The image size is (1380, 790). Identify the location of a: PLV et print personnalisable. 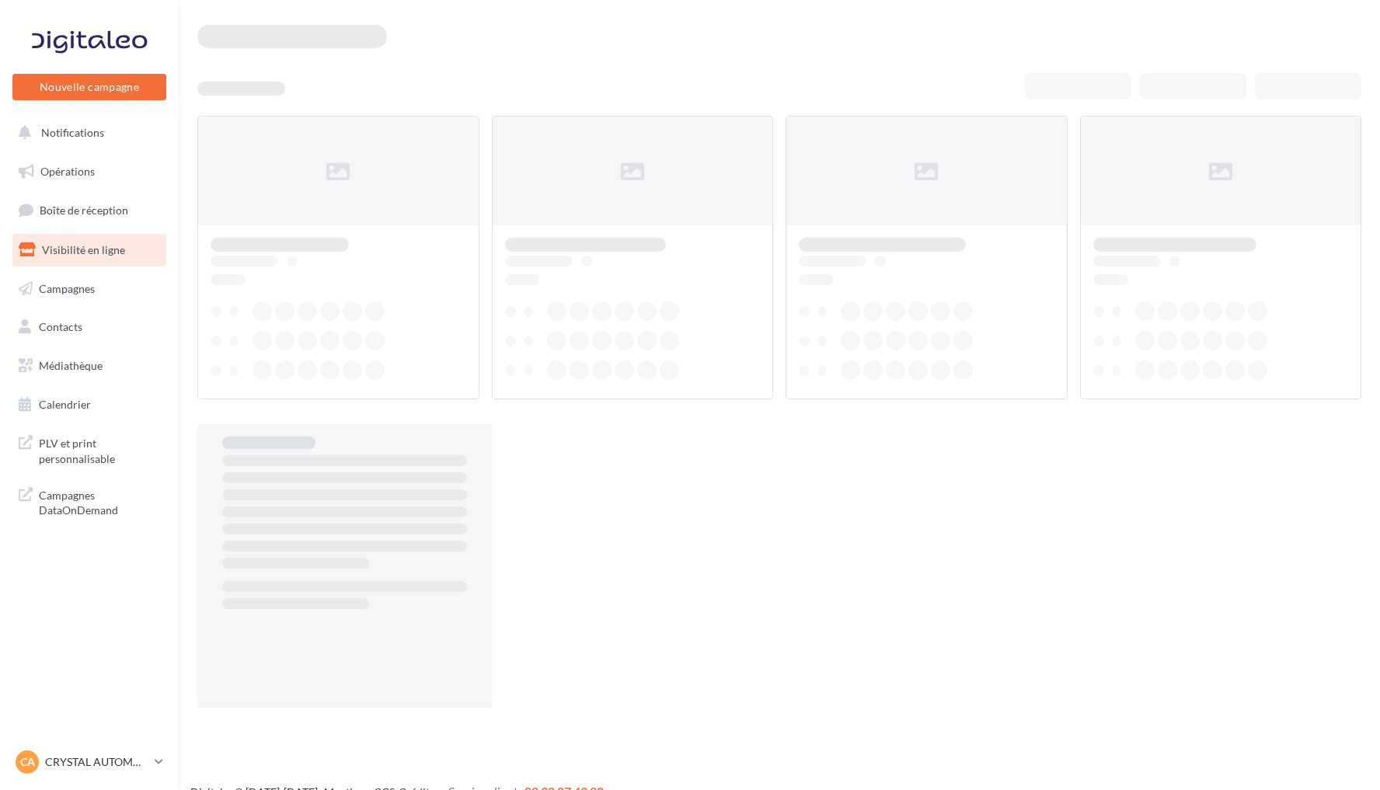
(89, 449).